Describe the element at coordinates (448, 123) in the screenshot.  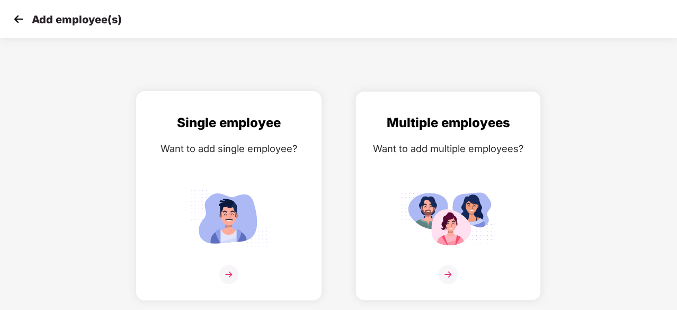
I see `div: Multiple employees` at that location.